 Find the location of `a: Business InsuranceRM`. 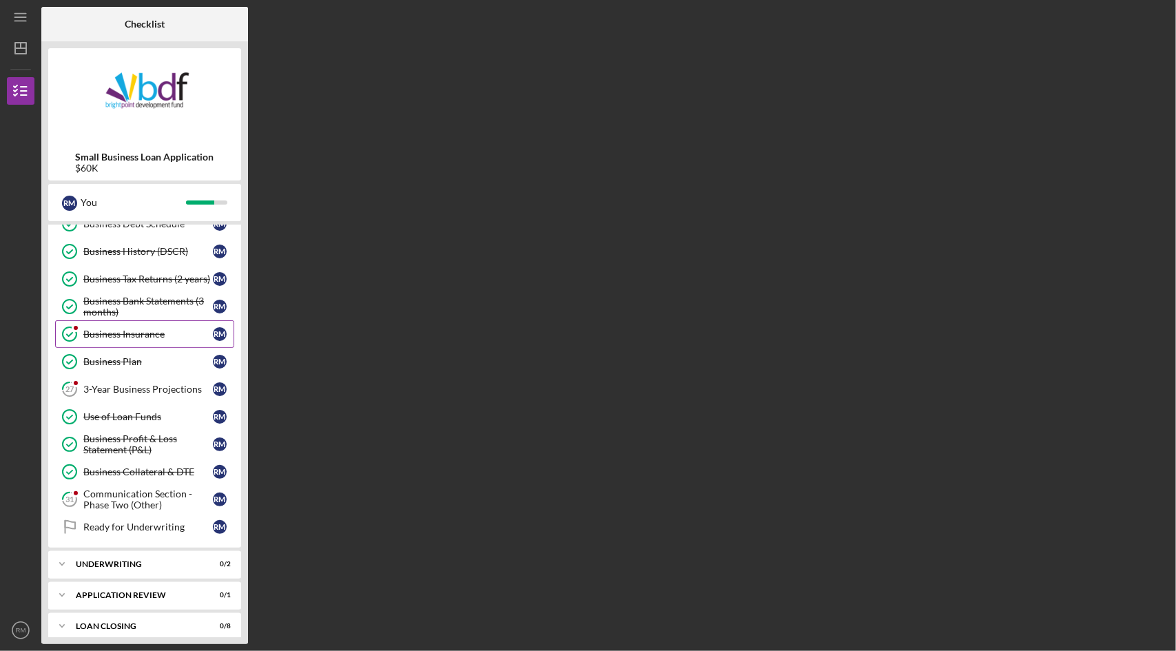

a: Business InsuranceRM is located at coordinates (145, 334).